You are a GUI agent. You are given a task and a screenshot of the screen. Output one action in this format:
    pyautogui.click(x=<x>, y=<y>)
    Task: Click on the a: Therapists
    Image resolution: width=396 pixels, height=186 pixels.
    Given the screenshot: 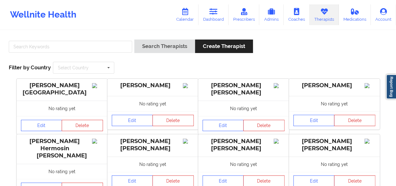 What is the action you would take?
    pyautogui.click(x=324, y=15)
    